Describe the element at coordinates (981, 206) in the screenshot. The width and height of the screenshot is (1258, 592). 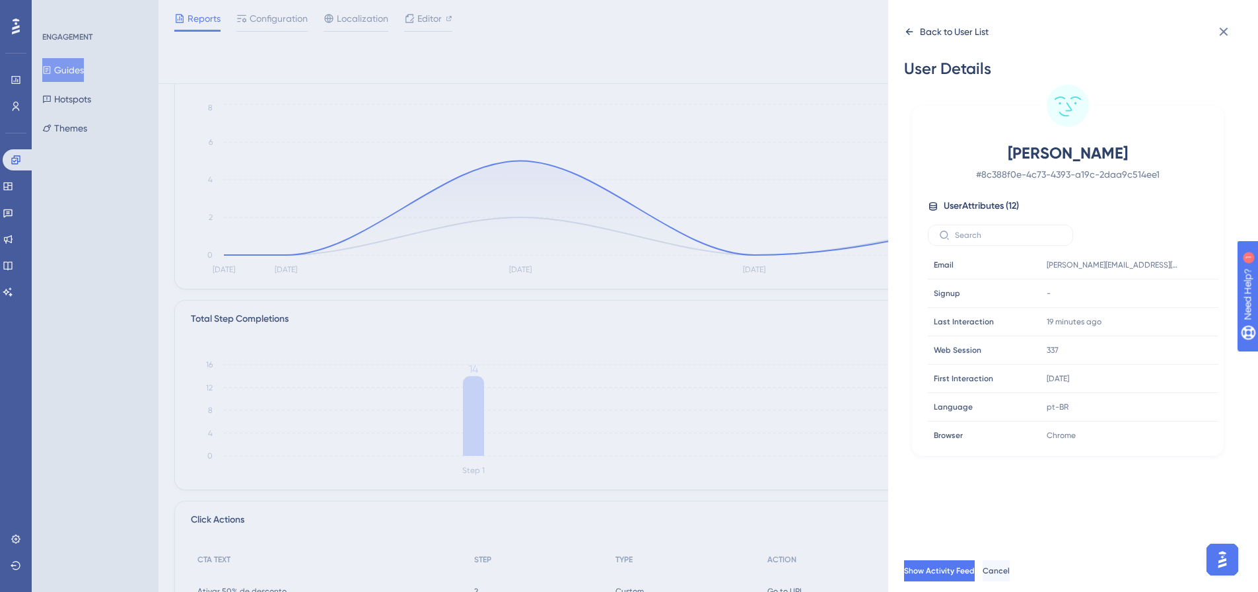
I see `span: User Attributes ( 12 )` at that location.